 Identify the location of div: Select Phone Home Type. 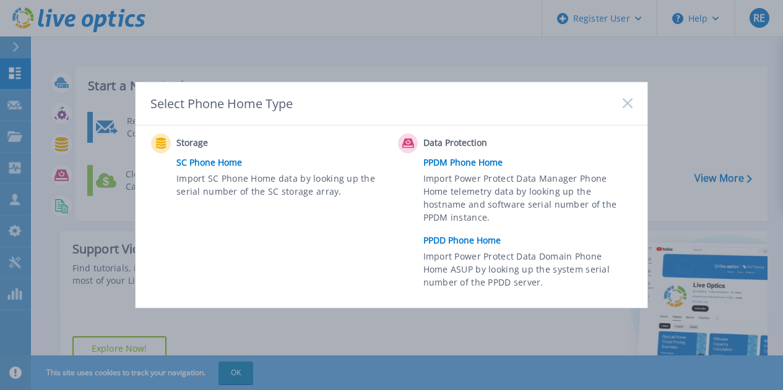
(222, 103).